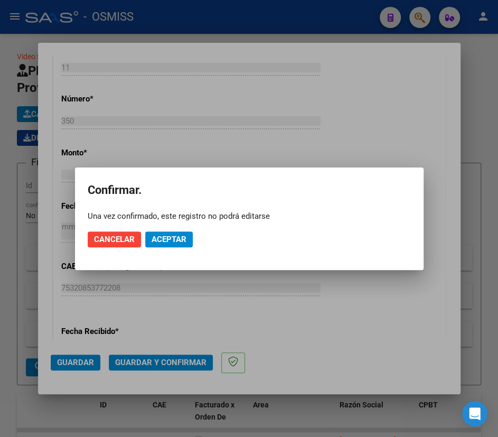  What do you see at coordinates (249, 216) in the screenshot?
I see `div: Una vez confirmado, este registro no podrá editarse` at bounding box center [249, 216].